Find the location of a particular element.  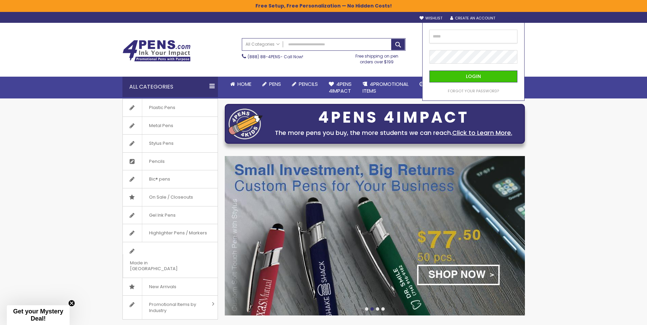

a: Plastic Pens is located at coordinates (170, 108).